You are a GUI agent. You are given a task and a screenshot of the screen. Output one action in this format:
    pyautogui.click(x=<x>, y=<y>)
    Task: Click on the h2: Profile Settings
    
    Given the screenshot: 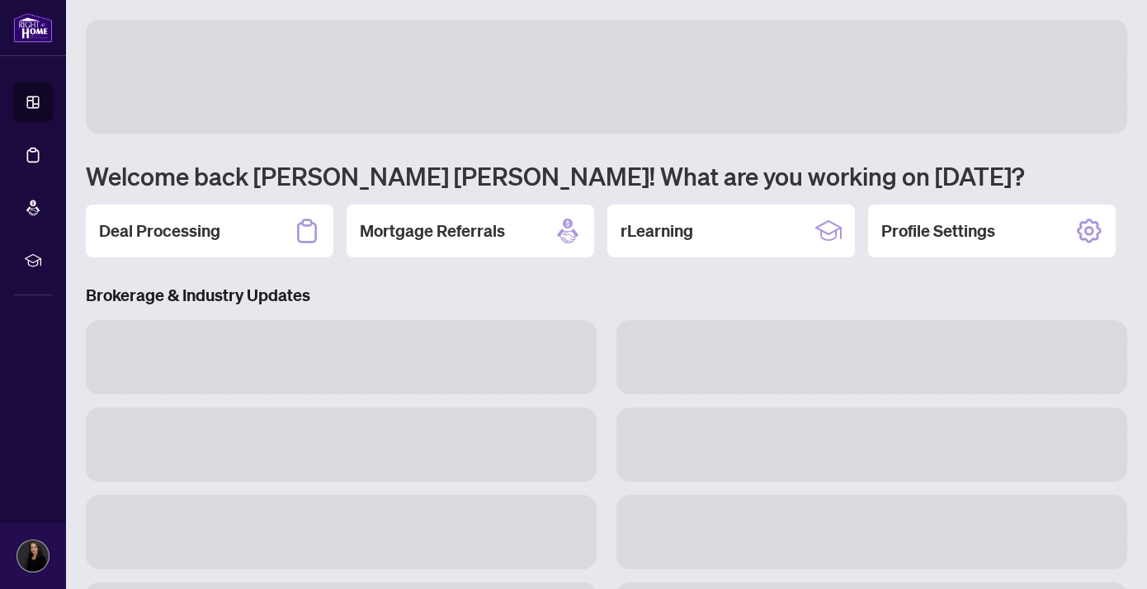 What is the action you would take?
    pyautogui.click(x=938, y=231)
    